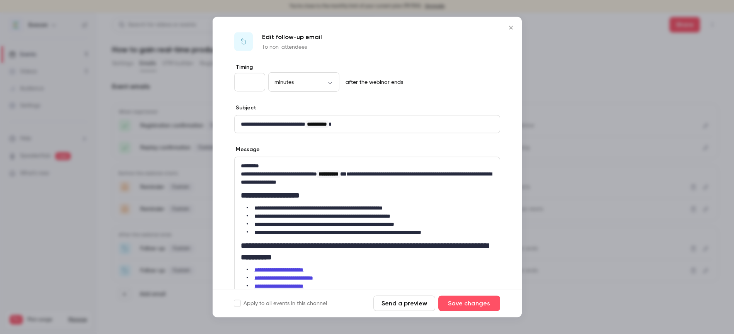 Image resolution: width=734 pixels, height=334 pixels. I want to click on label: Subject, so click(245, 108).